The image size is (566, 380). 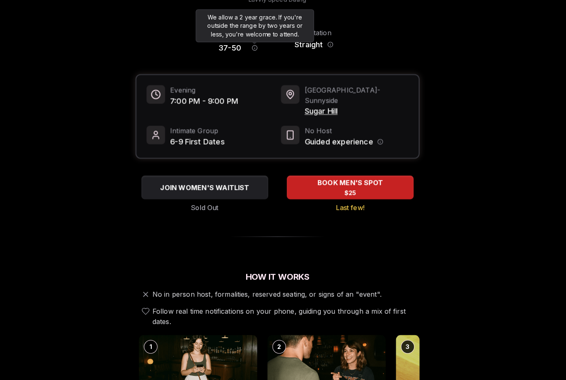 I want to click on span: 6-9 First Dates, so click(x=204, y=146).